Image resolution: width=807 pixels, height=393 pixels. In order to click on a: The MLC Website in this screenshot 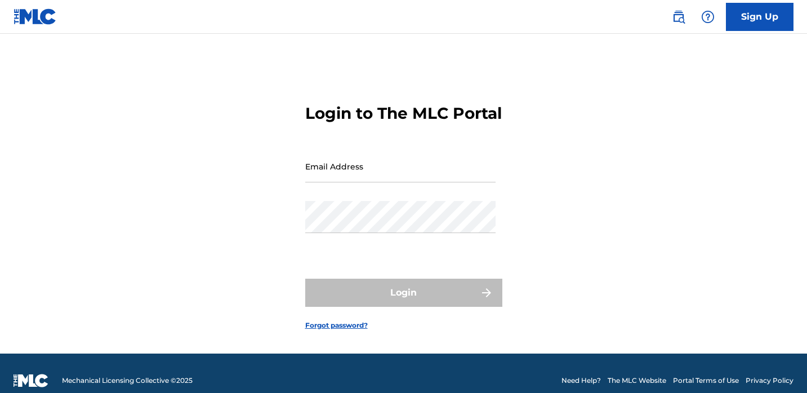, I will do `click(637, 381)`.